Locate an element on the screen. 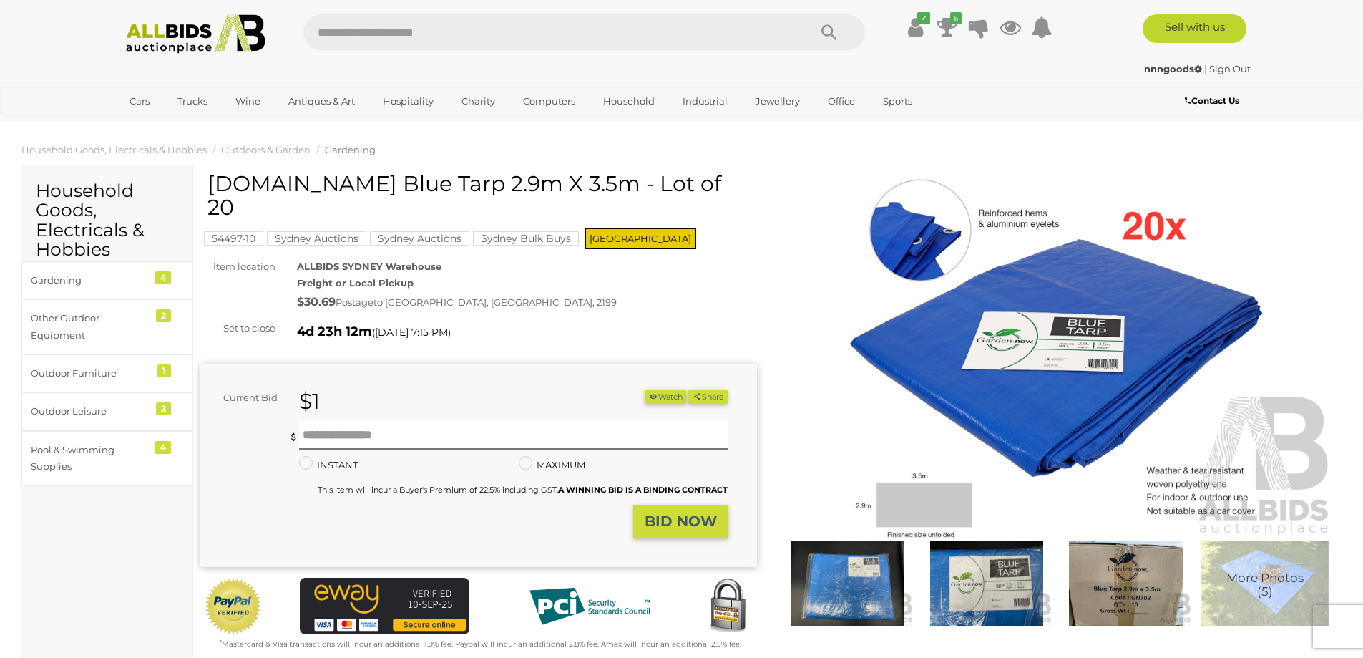 The height and width of the screenshot is (658, 1363). span: Gardening is located at coordinates (350, 150).